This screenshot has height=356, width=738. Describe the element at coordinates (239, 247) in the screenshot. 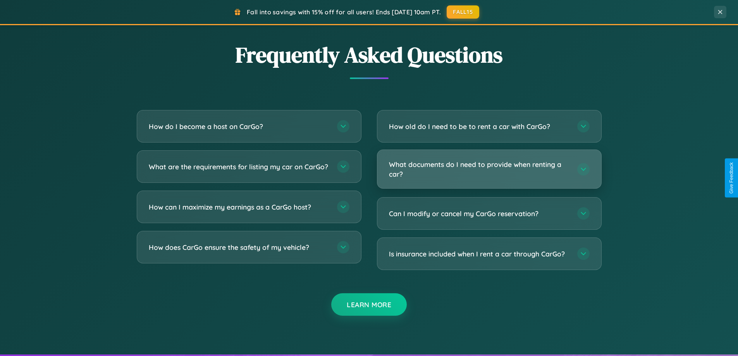

I see `h3: How does CarGo ensure the safety of my vehicle?` at that location.